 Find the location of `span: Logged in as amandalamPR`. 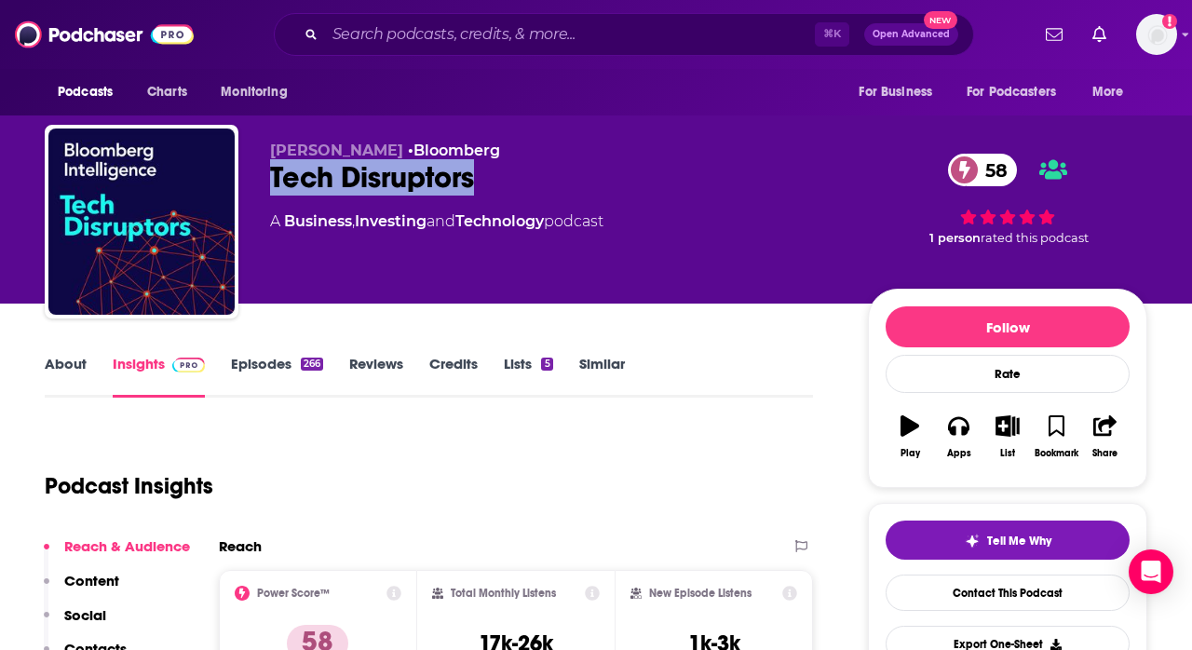

span: Logged in as amandalamPR is located at coordinates (1157, 34).